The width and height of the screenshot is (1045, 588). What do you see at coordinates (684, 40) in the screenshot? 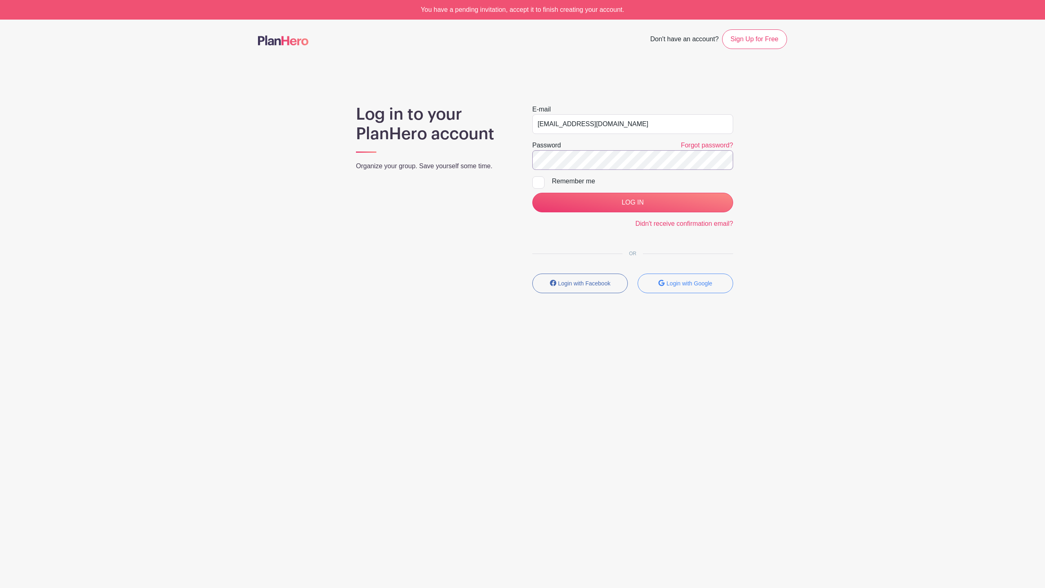
I see `span: Don't have an account?` at bounding box center [684, 40].